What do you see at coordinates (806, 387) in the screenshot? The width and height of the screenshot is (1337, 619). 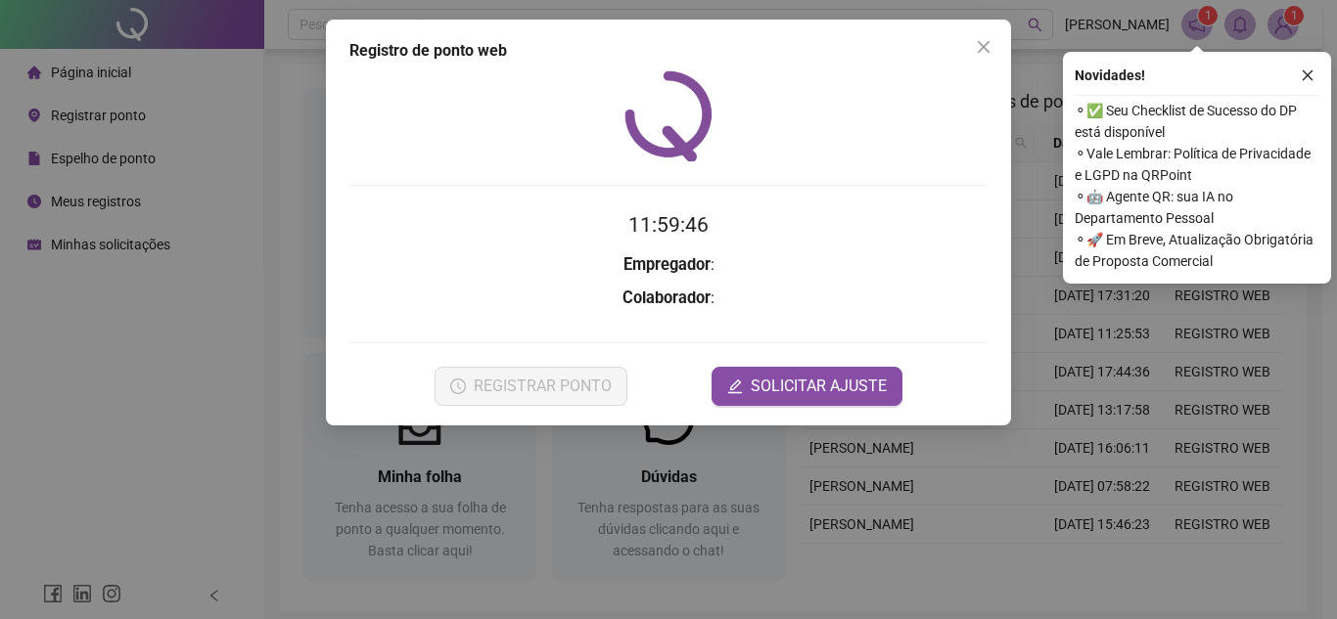 I see `button: editSOLICITAR AJUSTE` at bounding box center [806, 387].